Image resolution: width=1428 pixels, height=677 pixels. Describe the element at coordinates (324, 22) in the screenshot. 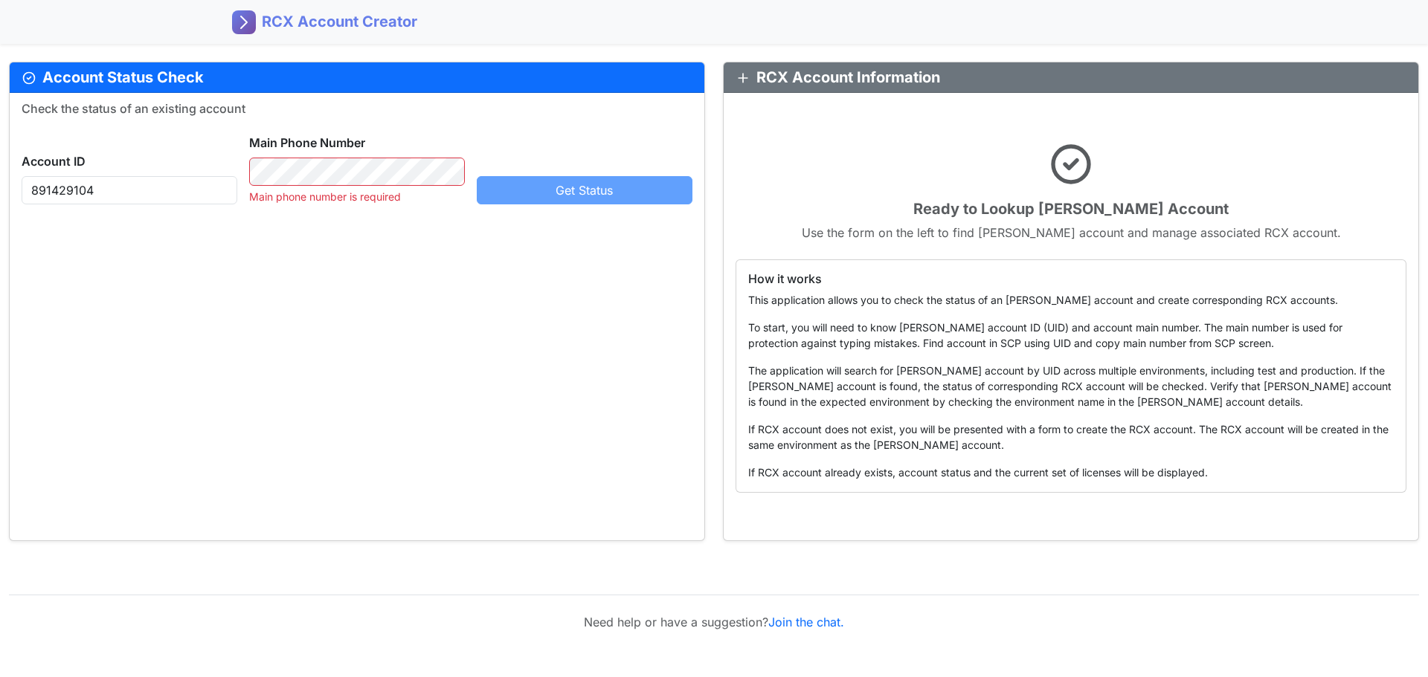

I see `a: RCX Account Creator` at that location.